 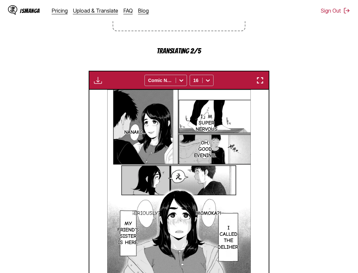 What do you see at coordinates (260, 80) in the screenshot?
I see `img: Enter fullscreen` at bounding box center [260, 80].